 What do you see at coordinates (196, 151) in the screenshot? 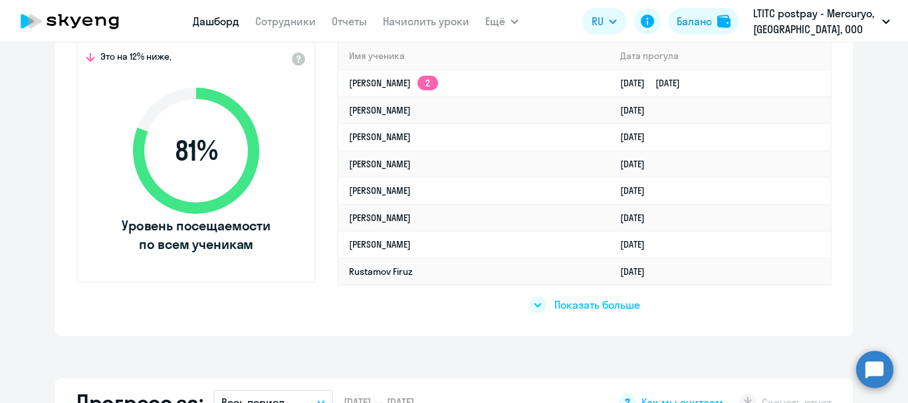
I see `span: 81 %` at bounding box center [196, 151].